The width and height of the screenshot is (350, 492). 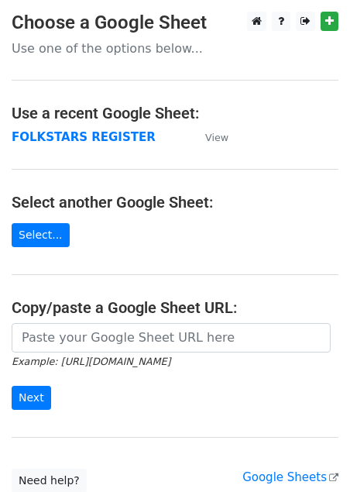 What do you see at coordinates (84, 137) in the screenshot?
I see `a: FOLKSTARS REGISTER` at bounding box center [84, 137].